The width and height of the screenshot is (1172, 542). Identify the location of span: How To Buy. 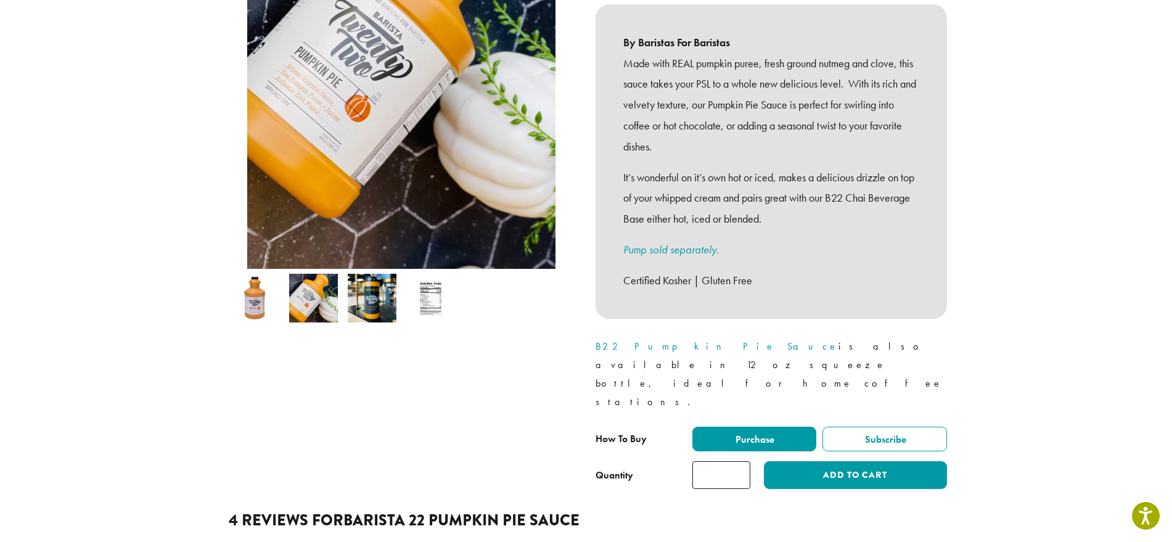
(621, 438).